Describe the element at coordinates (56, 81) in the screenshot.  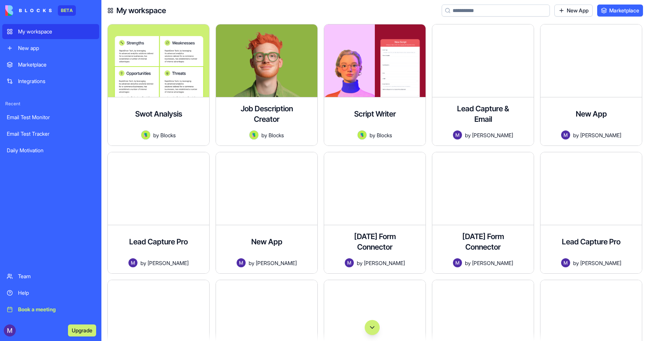
I see `div: Integrations` at that location.